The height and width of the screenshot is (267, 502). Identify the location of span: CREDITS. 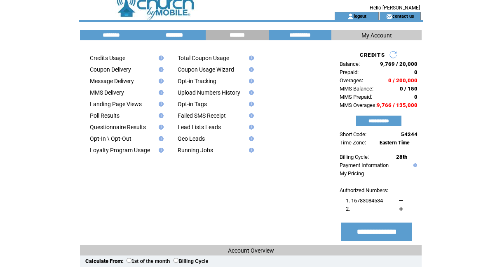
(372, 55).